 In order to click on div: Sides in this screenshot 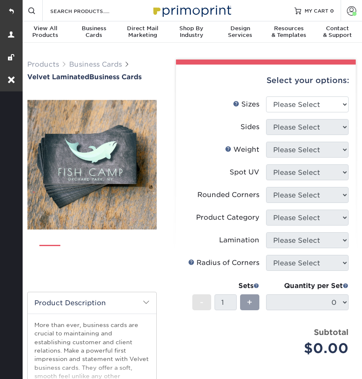, I will do `click(250, 127)`.